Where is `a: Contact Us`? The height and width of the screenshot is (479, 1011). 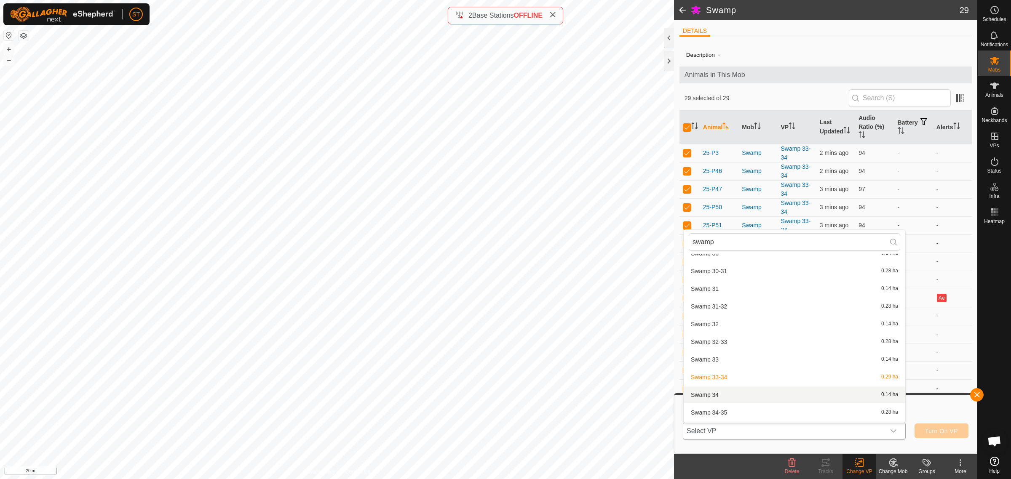 a: Contact Us is located at coordinates (358, 472).